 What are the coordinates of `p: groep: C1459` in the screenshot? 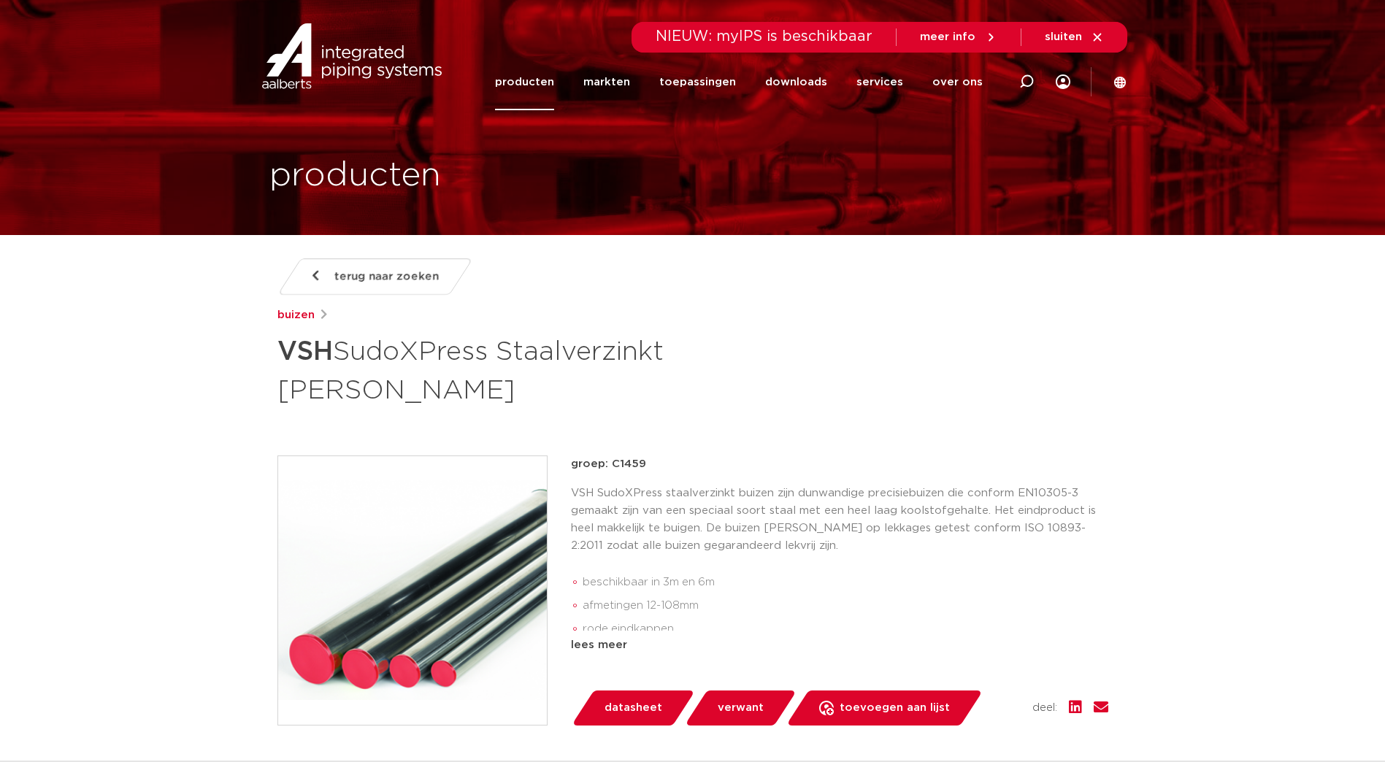 It's located at (840, 464).